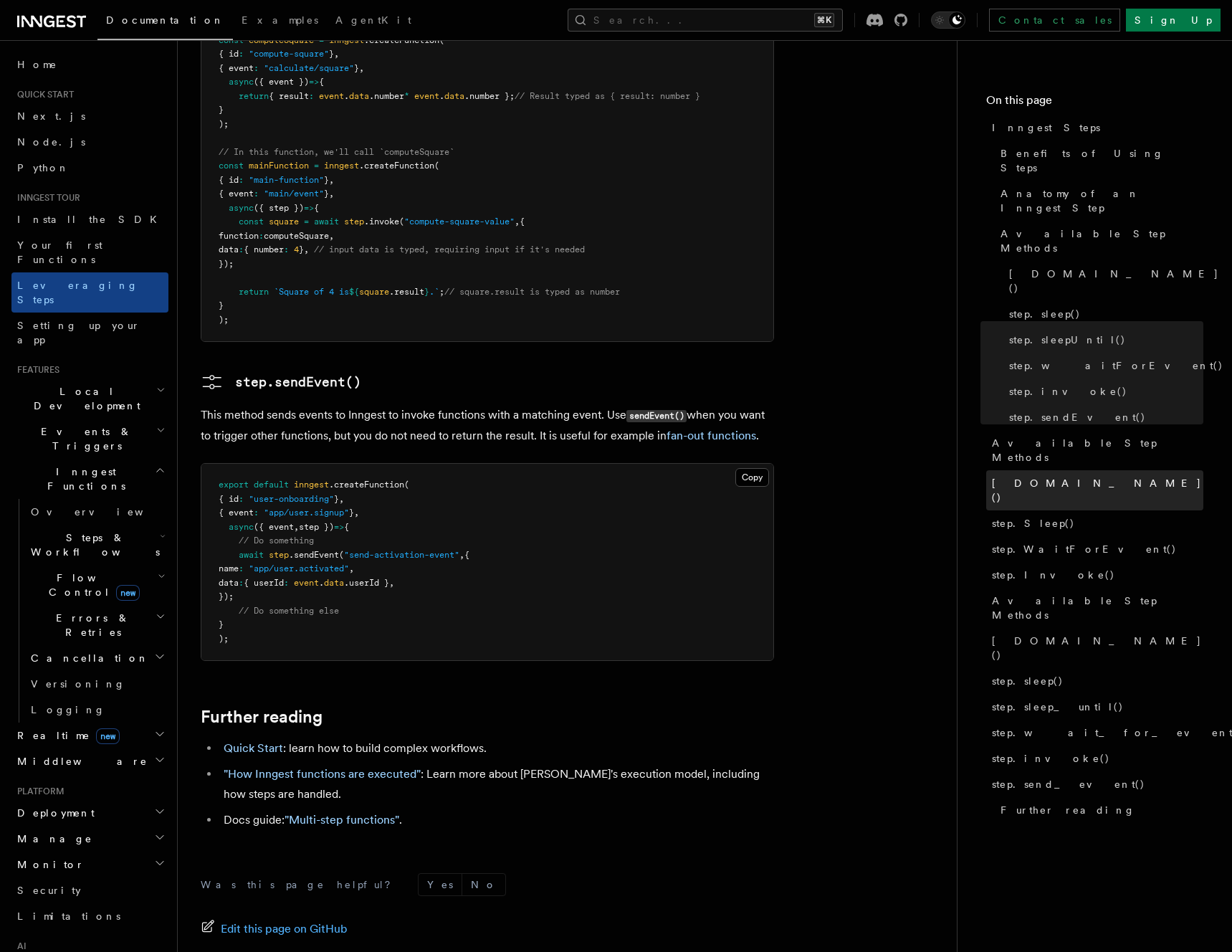 This screenshot has width=1232, height=952. Describe the element at coordinates (69, 916) in the screenshot. I see `span: Limitations` at that location.